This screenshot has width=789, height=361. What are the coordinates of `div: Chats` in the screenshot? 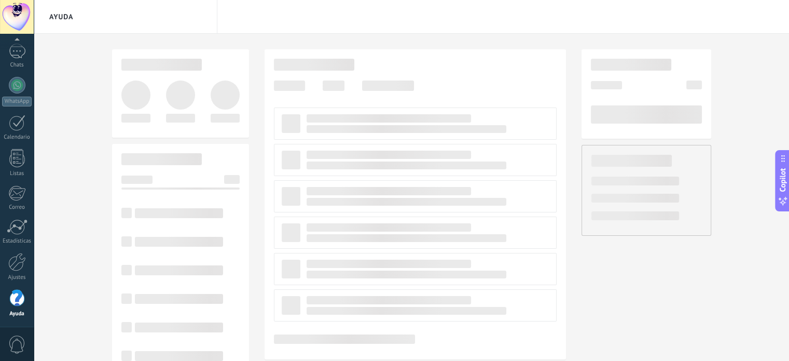 It's located at (17, 65).